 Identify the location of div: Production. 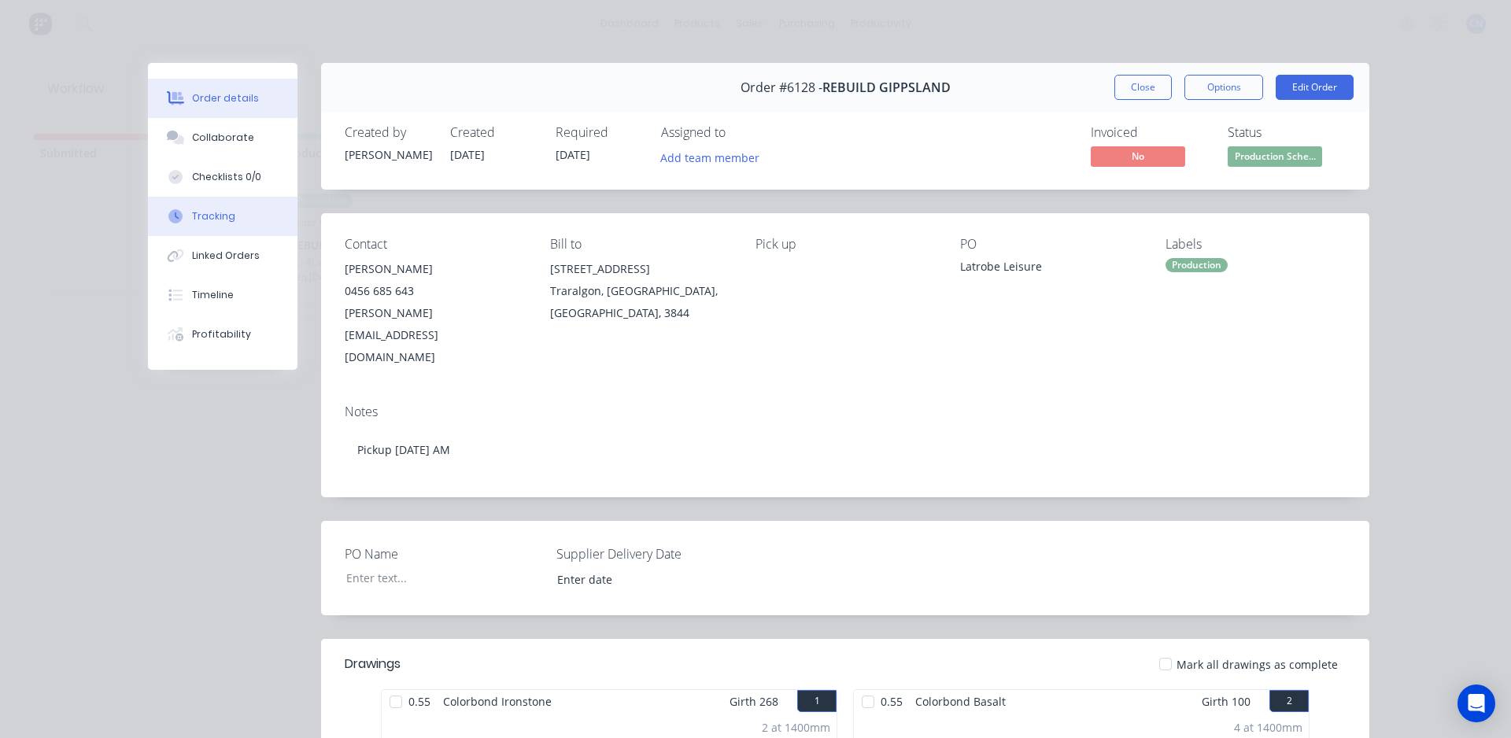
(1197, 265).